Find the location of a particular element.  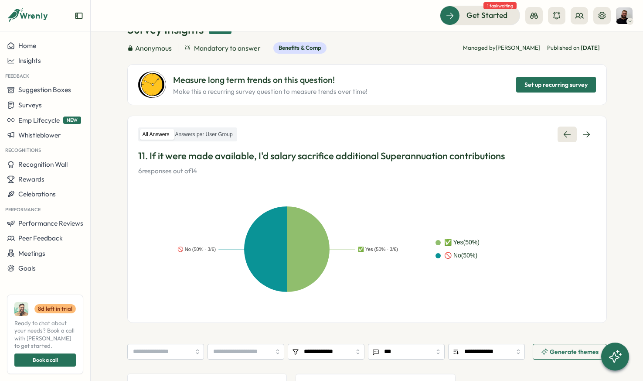

span: Generate themes is located at coordinates (574, 351).